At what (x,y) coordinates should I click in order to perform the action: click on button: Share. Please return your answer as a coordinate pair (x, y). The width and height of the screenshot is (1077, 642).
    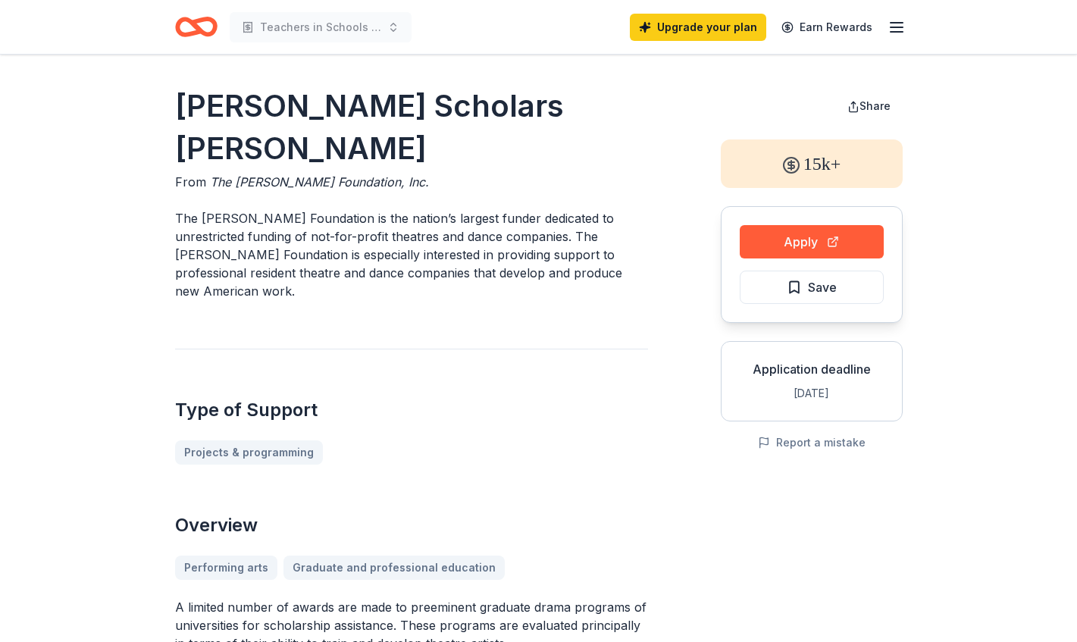
    Looking at the image, I should click on (868, 106).